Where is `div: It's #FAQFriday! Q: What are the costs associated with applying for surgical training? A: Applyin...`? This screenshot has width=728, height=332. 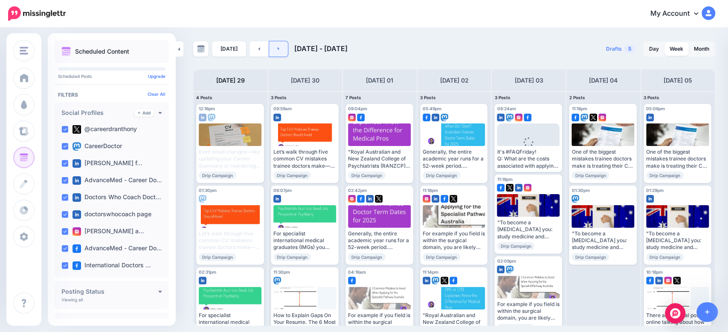 div: It's #FAQFriday! Q: What are the costs associated with applying for surgical training? A: Applyin... is located at coordinates (528, 159).